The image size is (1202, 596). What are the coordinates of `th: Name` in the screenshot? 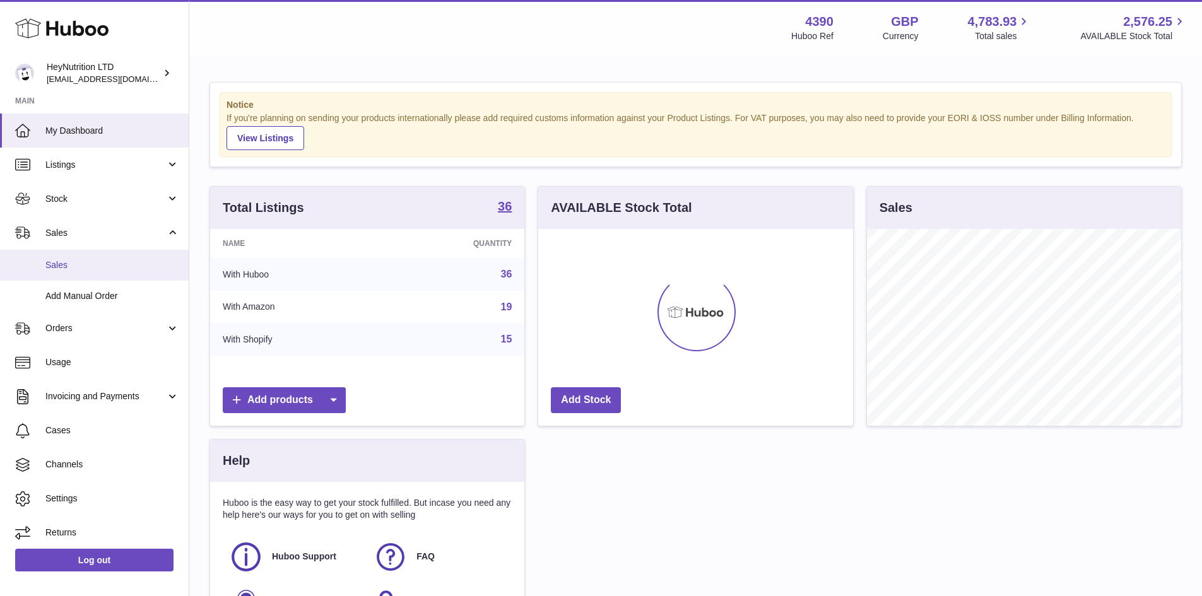 It's located at (296, 244).